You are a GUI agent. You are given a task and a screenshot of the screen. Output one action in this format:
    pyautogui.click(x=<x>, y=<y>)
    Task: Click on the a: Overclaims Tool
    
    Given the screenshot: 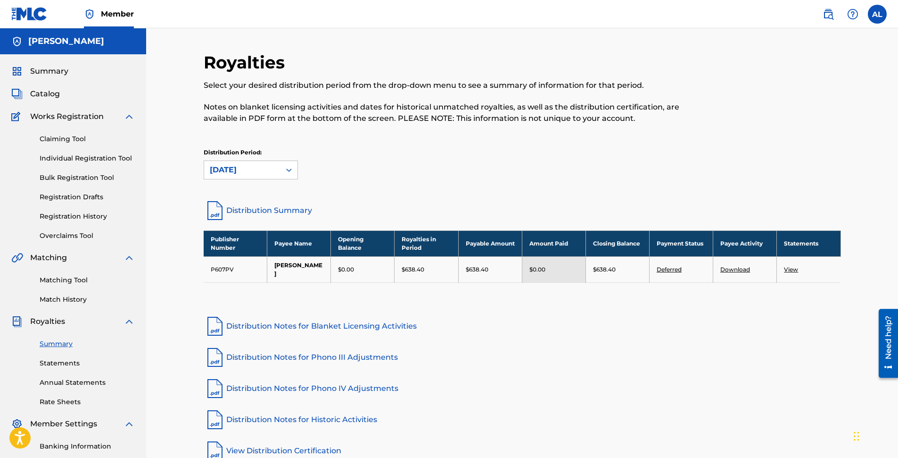 What is the action you would take?
    pyautogui.click(x=87, y=235)
    